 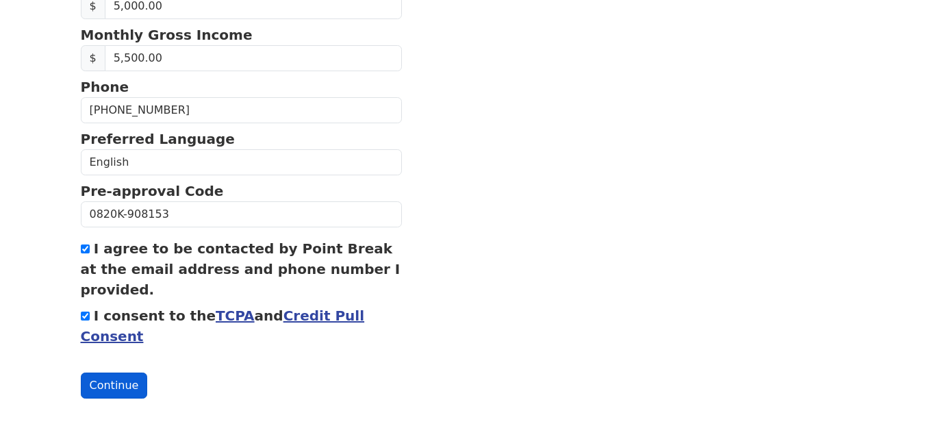 What do you see at coordinates (242, 214) in the screenshot?
I see `input: Pre-approval Code` at bounding box center [242, 214].